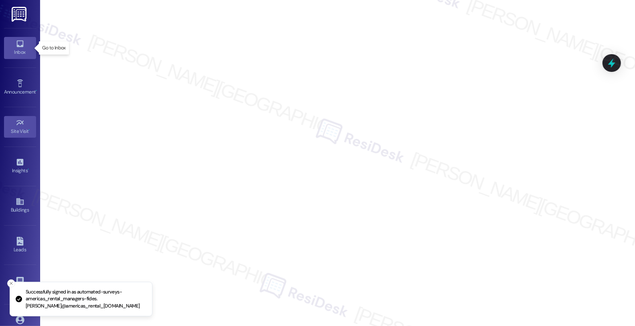 The width and height of the screenshot is (635, 326). I want to click on a: Buildings, so click(20, 205).